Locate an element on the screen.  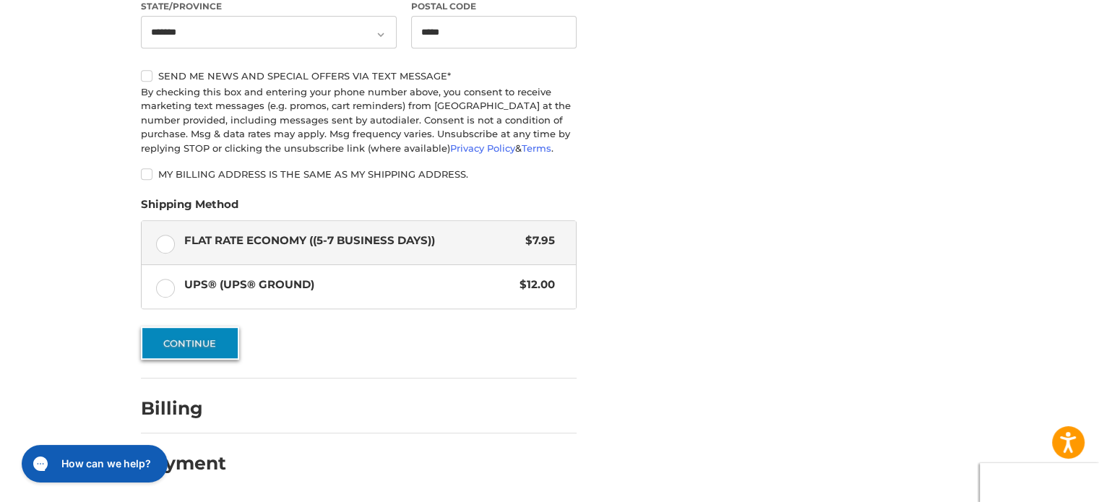
label: Send me news and special offers via text message* is located at coordinates (358, 76).